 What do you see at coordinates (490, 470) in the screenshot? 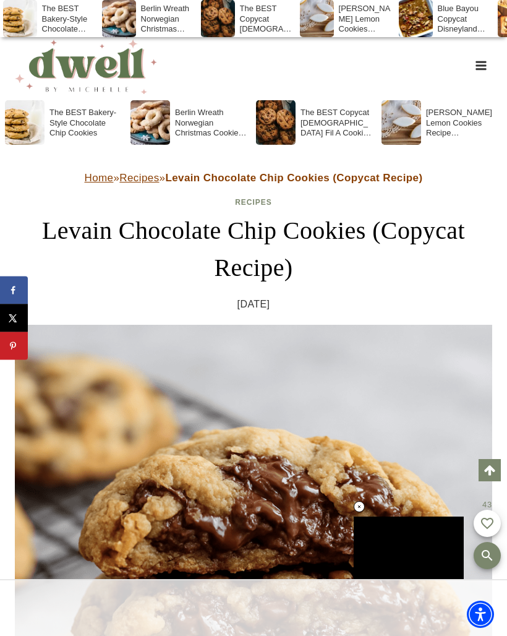
I see `a: Scroll to top` at bounding box center [490, 470].